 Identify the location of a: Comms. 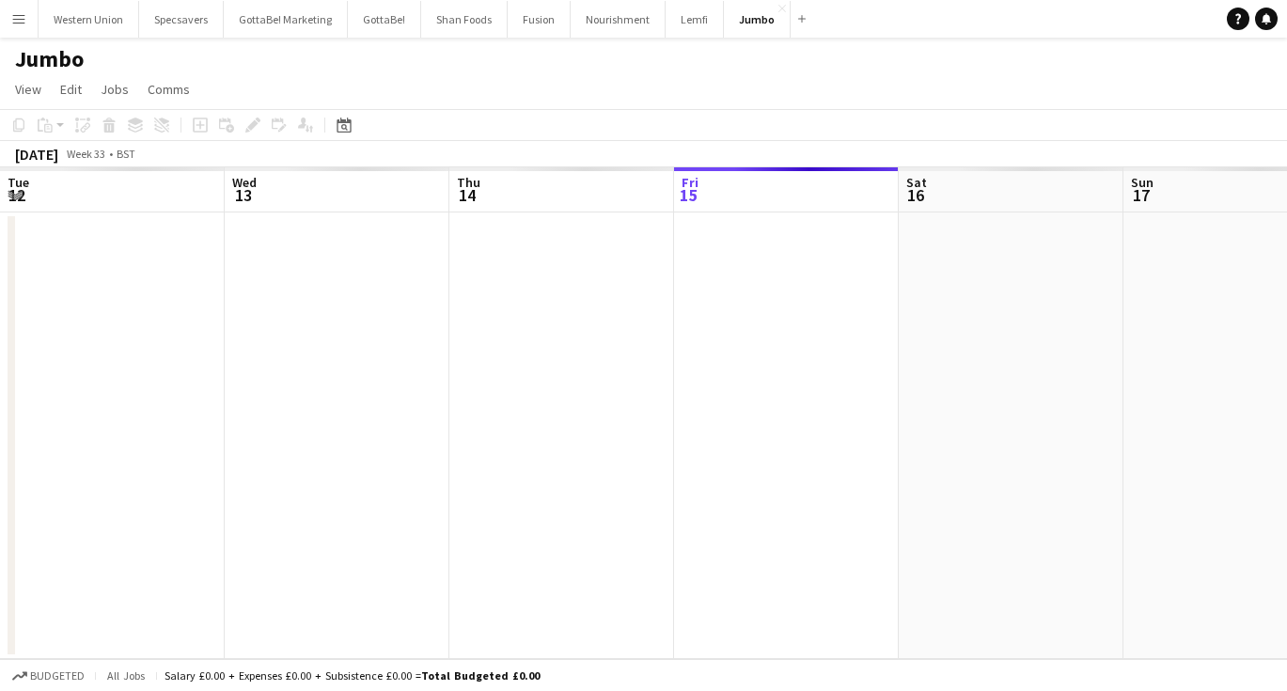
(168, 89).